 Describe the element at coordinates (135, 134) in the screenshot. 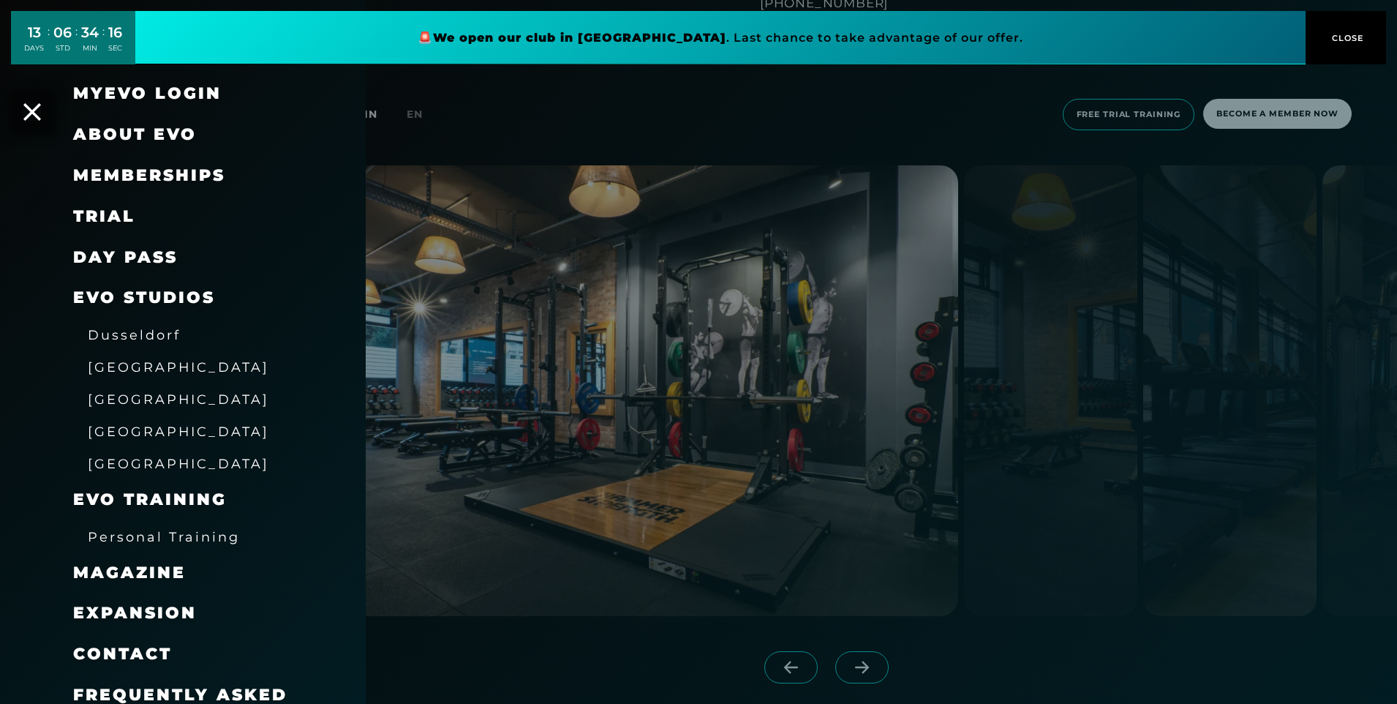

I see `span: About EVO` at that location.